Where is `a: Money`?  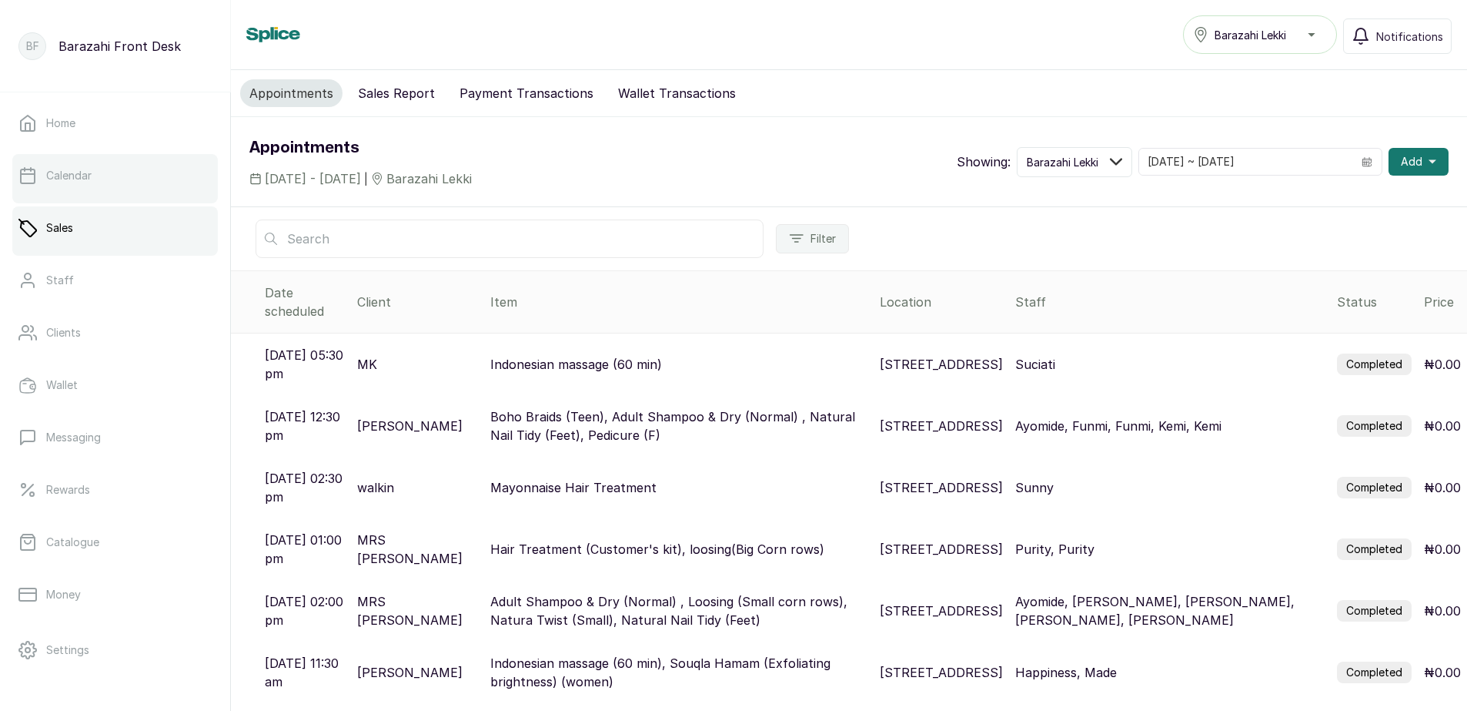 a: Money is located at coordinates (115, 594).